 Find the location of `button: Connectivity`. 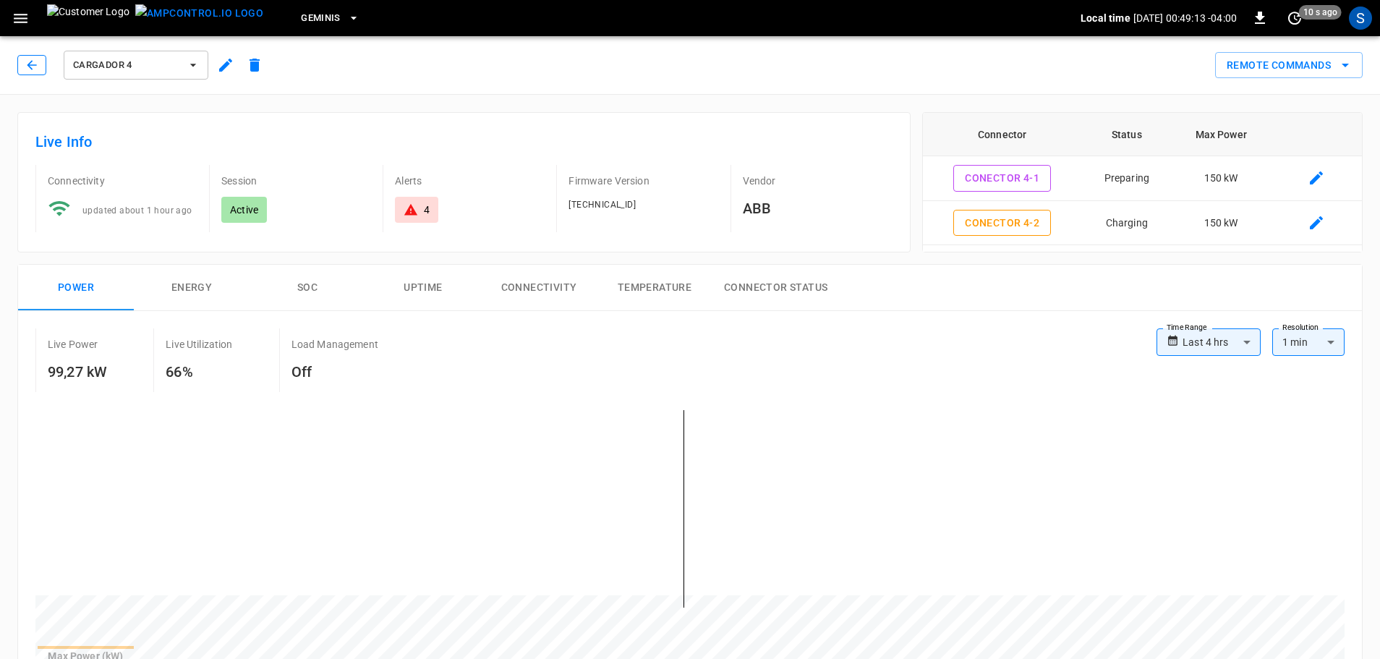

button: Connectivity is located at coordinates (539, 288).